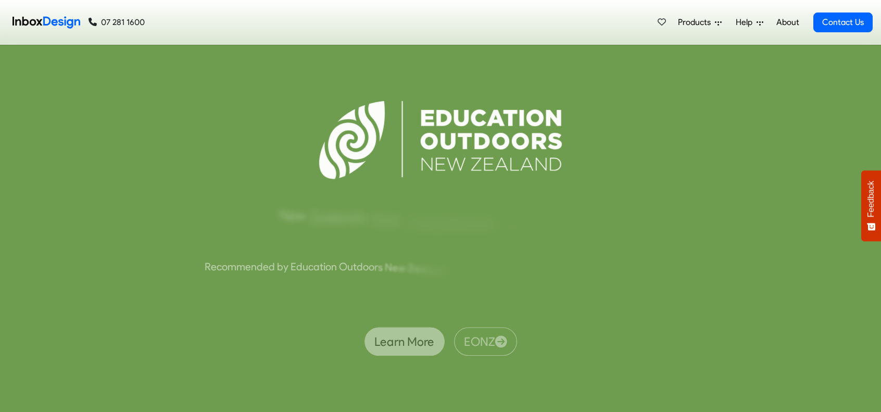 This screenshot has width=881, height=412. What do you see at coordinates (700, 22) in the screenshot?
I see `a: Products` at bounding box center [700, 22].